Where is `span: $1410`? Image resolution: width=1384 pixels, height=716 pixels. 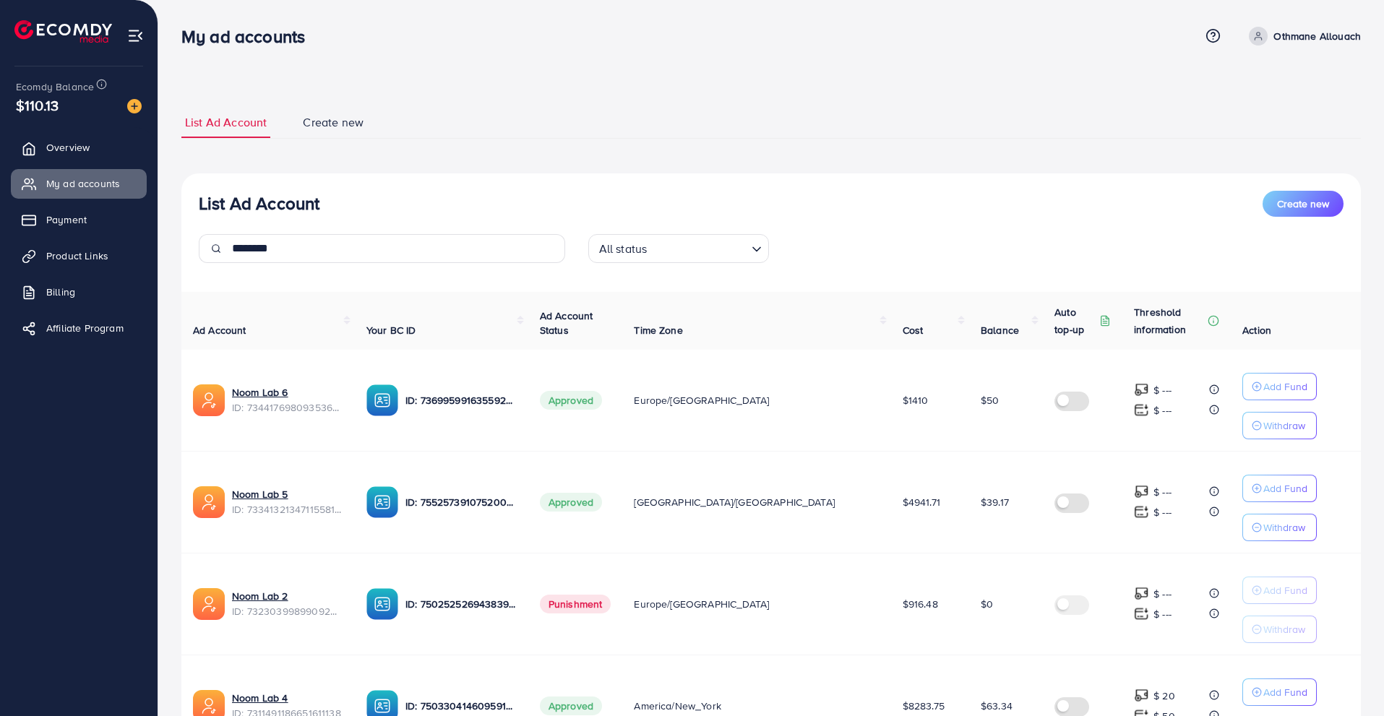 span: $1410 is located at coordinates (915, 400).